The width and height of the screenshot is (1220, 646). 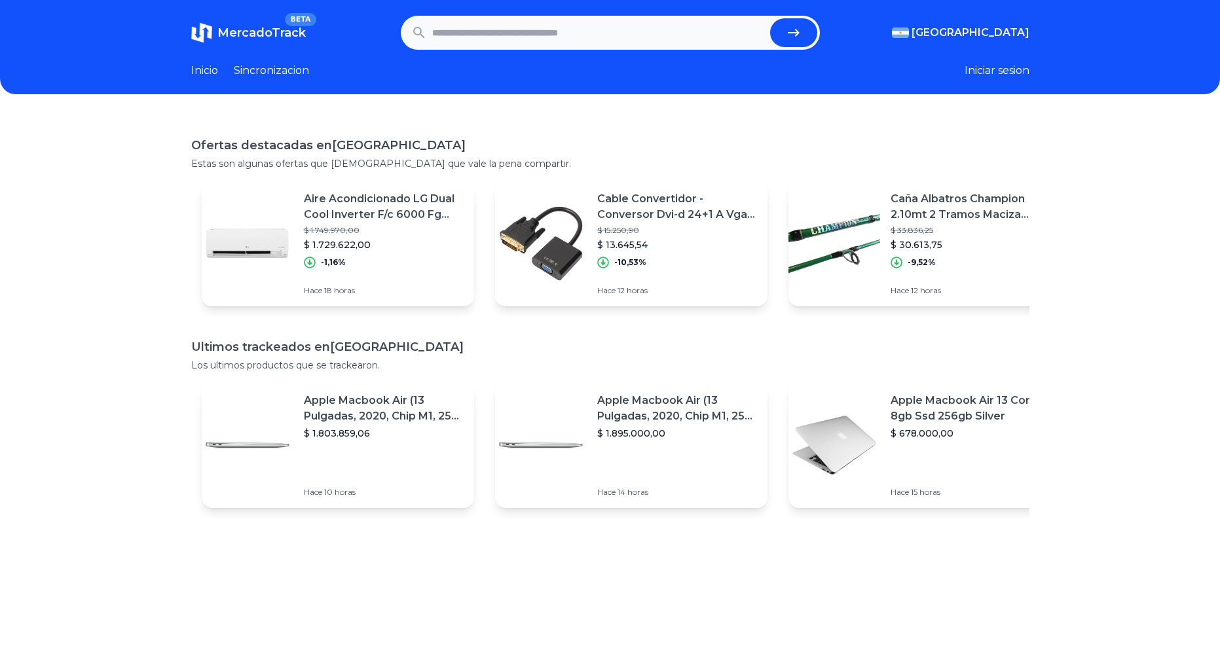 I want to click on p: Caña Albatros Champion 2.10mt 2 Tramos Maciza Pesca Variada, so click(x=970, y=207).